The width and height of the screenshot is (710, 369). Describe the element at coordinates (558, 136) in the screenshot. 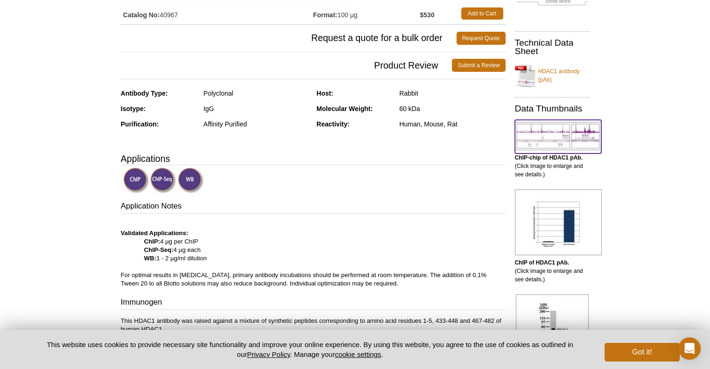

I see `img: HDAC1 antibody (pAb) tested by ChIP-chip.` at that location.